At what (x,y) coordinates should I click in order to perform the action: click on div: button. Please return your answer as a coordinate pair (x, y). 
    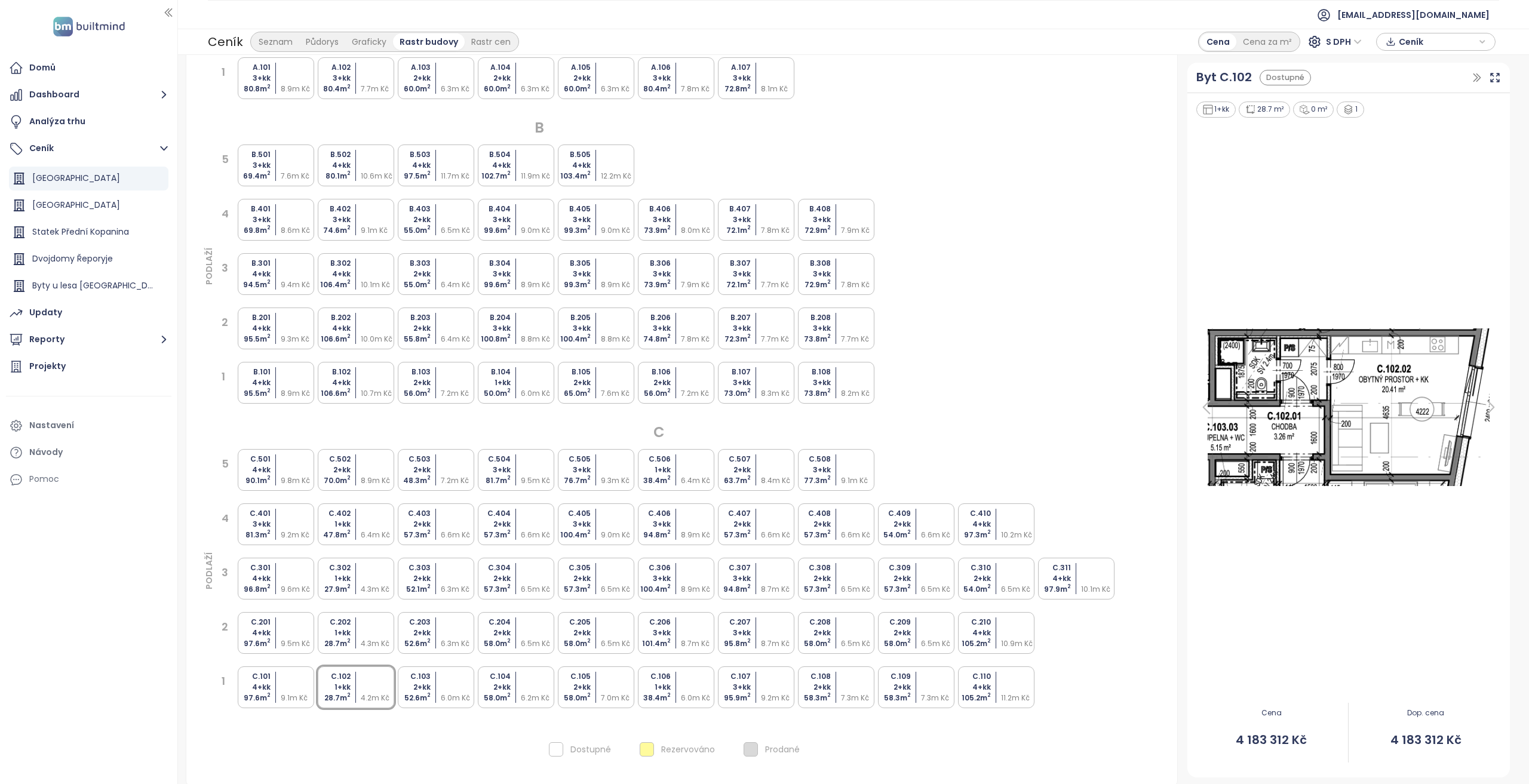
    Looking at the image, I should click on (1437, 42).